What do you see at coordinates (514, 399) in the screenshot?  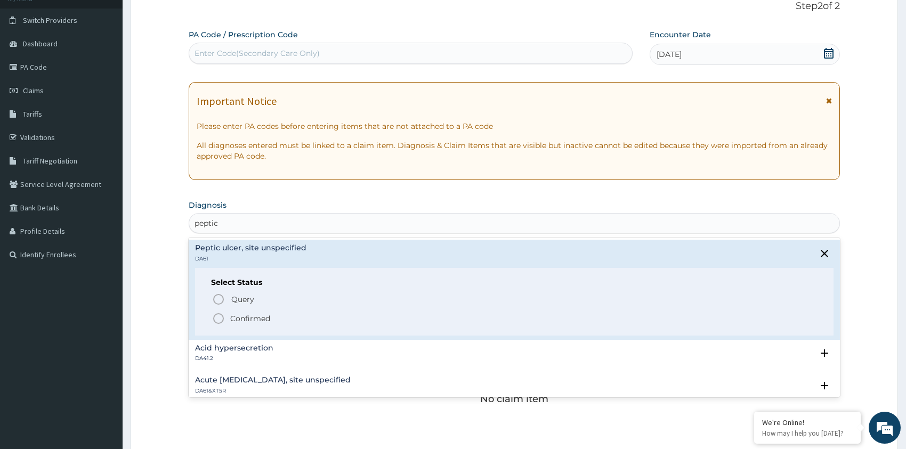 I see `p: No claim item` at bounding box center [514, 399].